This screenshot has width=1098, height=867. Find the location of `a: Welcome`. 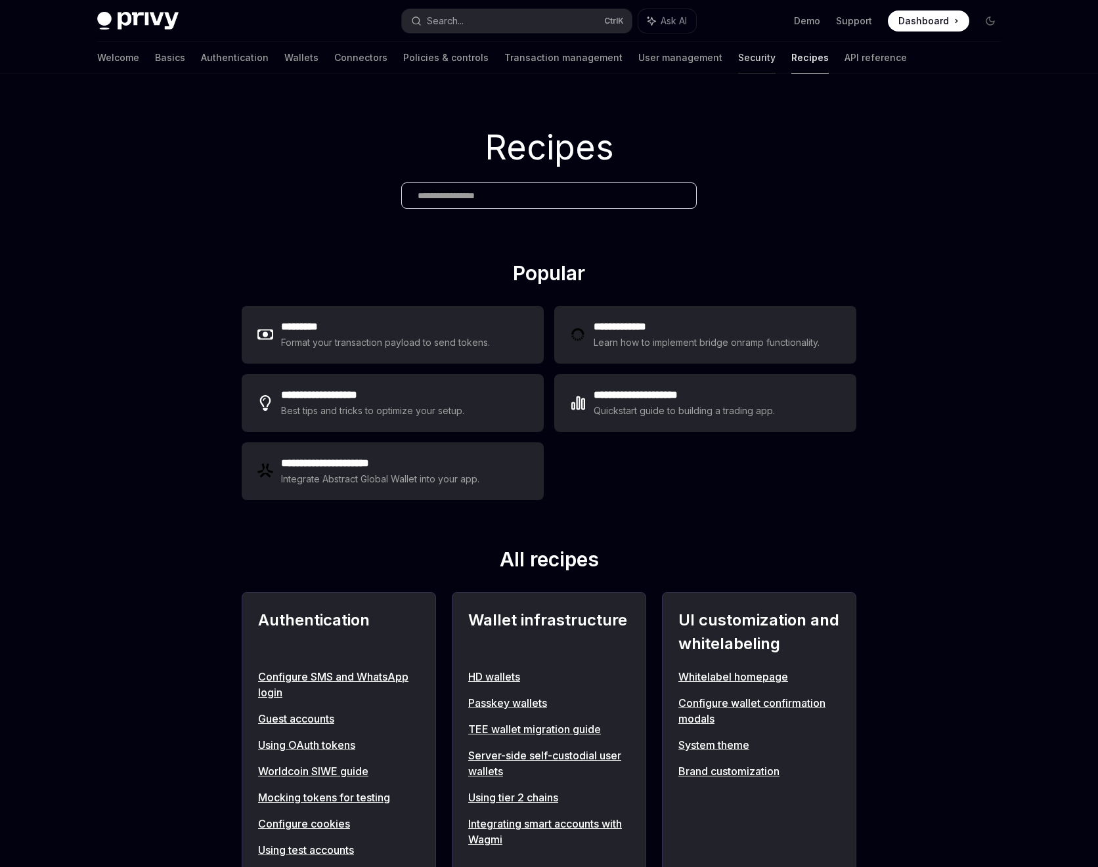

a: Welcome is located at coordinates (118, 58).